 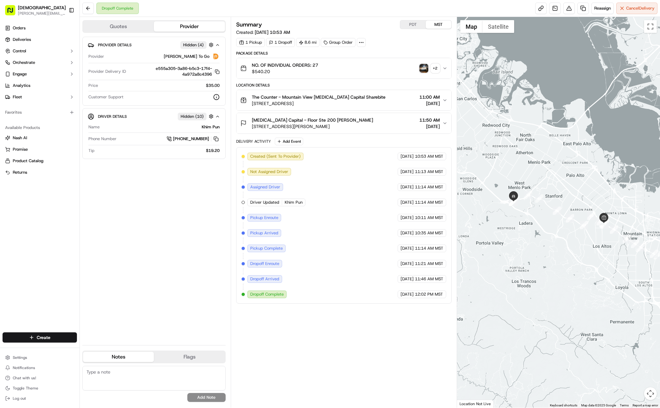 What do you see at coordinates (106, 97) in the screenshot?
I see `span: Customer Support` at bounding box center [106, 97].